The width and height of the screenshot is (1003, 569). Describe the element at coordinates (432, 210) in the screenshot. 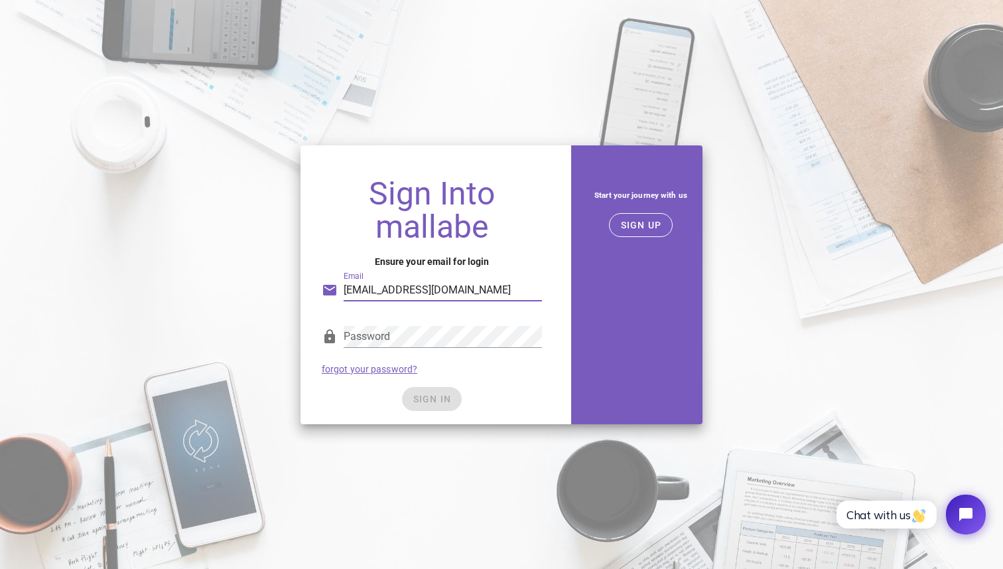

I see `h1: Sign Into mallabe` at that location.